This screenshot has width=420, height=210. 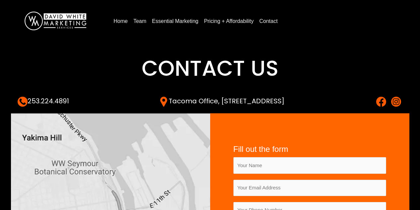 What do you see at coordinates (140, 21) in the screenshot?
I see `a: Team` at bounding box center [140, 21].